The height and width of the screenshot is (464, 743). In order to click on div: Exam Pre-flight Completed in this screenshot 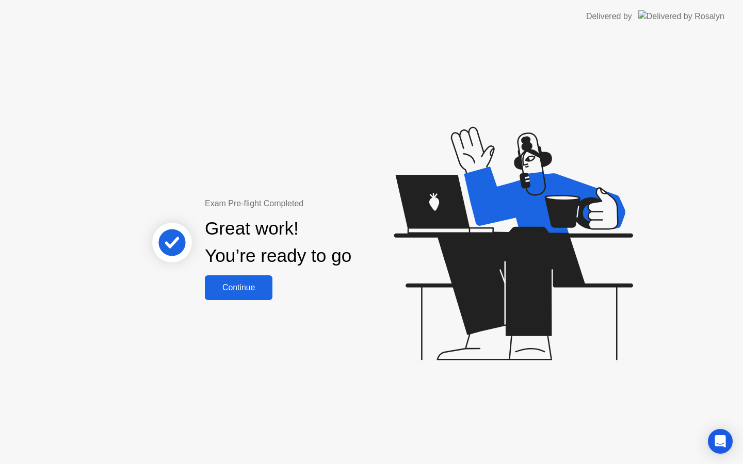, I will do `click(311, 204)`.